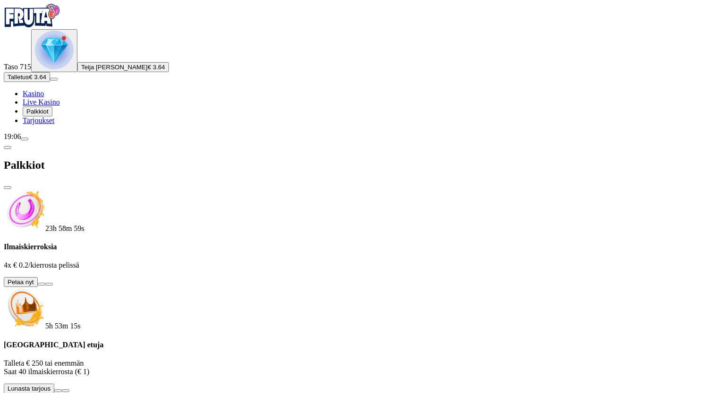 The width and height of the screenshot is (721, 393). I want to click on a: Live Kasino, so click(41, 102).